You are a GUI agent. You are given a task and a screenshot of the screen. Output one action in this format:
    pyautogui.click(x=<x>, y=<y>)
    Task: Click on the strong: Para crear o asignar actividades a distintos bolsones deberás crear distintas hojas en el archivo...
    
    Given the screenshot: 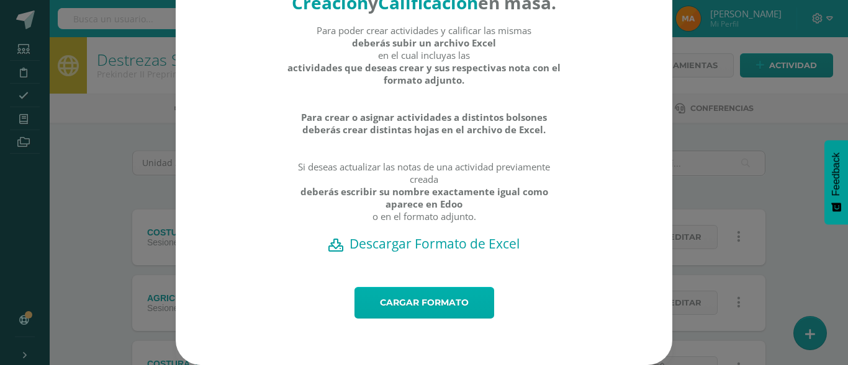 What is the action you would take?
    pyautogui.click(x=424, y=123)
    